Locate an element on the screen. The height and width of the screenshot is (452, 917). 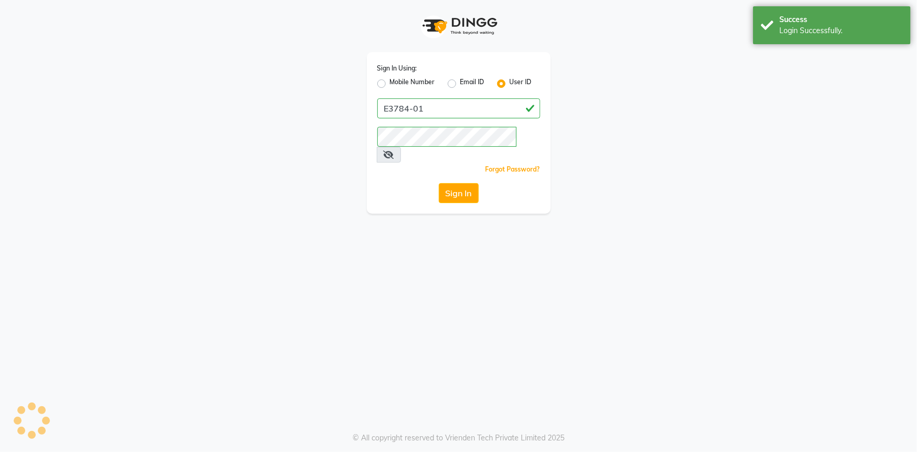
div: Login Successfully. is located at coordinates (841, 30).